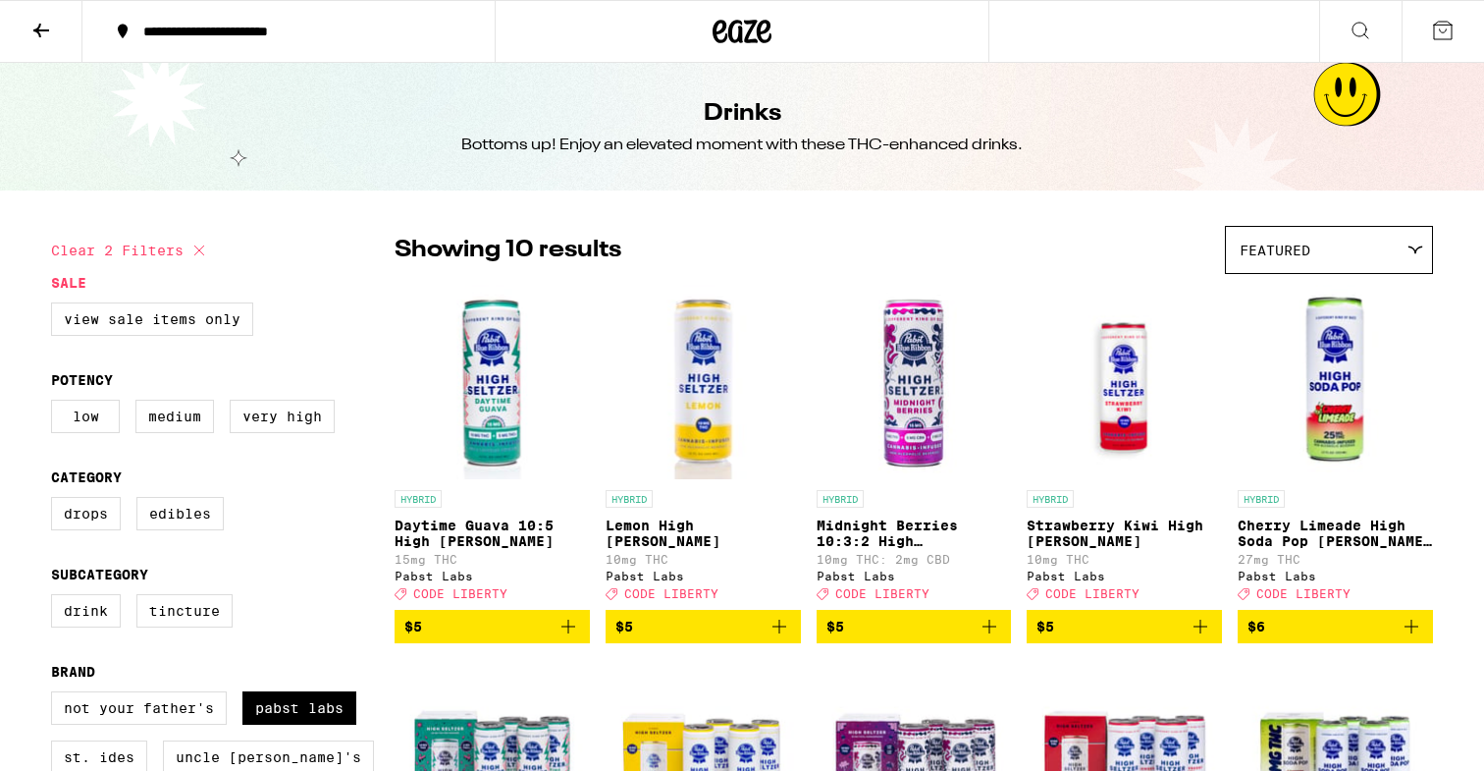 This screenshot has height=771, width=1484. Describe the element at coordinates (175, 416) in the screenshot. I see `label: Medium` at that location.